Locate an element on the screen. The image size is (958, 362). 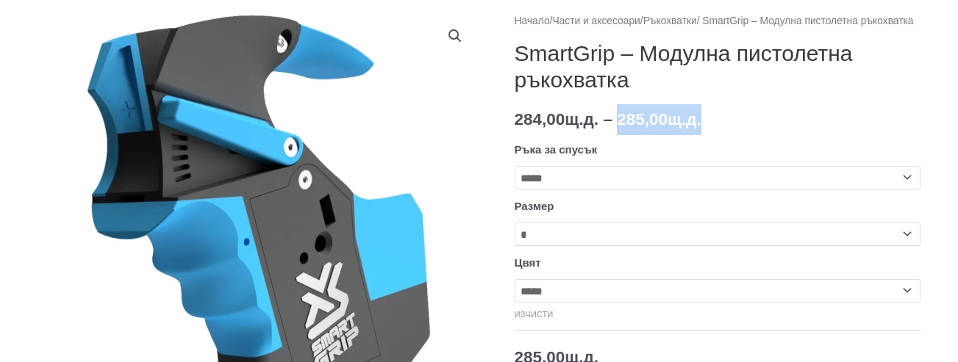
a: Начало is located at coordinates (532, 21).